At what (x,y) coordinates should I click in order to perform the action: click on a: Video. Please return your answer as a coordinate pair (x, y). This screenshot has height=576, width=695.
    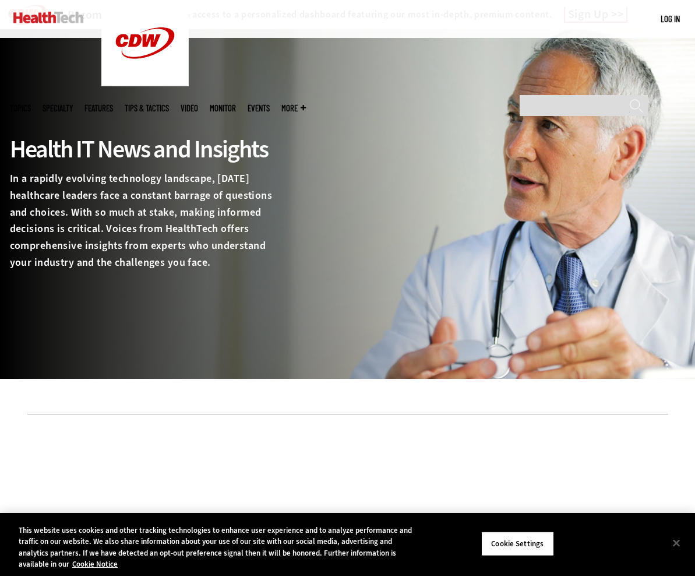
    Looking at the image, I should click on (189, 108).